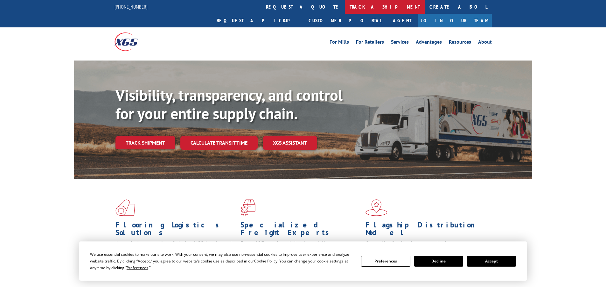 The image size is (606, 287). I want to click on a: Resources, so click(460, 43).